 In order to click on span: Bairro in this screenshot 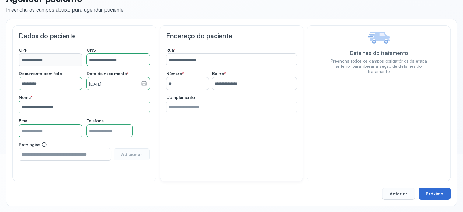, I will do `click(219, 73)`.